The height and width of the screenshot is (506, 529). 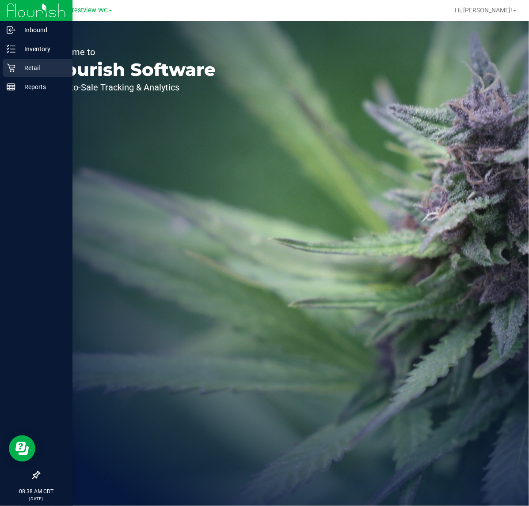 What do you see at coordinates (42, 87) in the screenshot?
I see `p: Reports` at bounding box center [42, 87].